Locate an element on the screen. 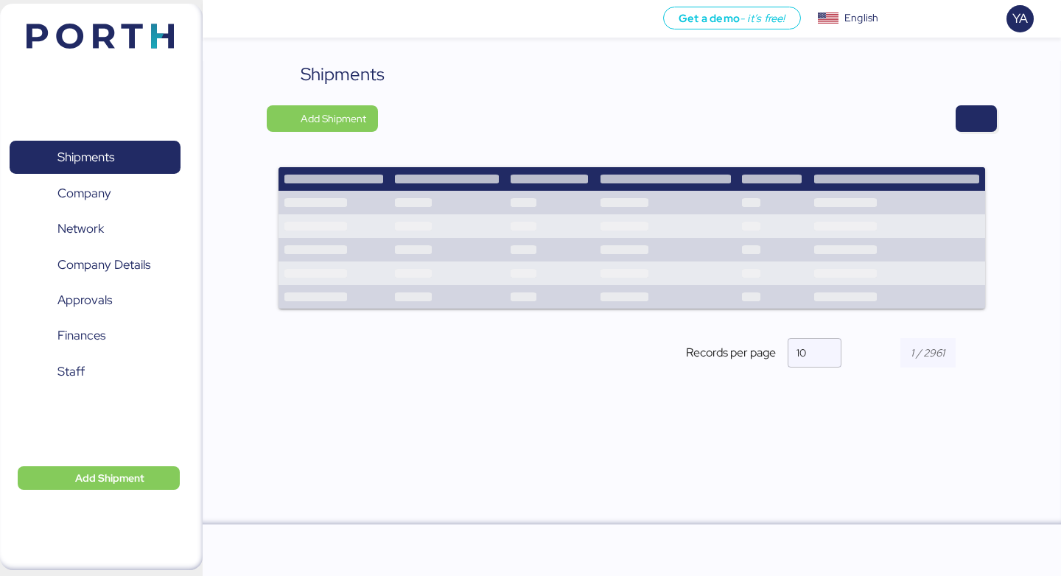 This screenshot has height=576, width=1061. span: Shipments is located at coordinates (85, 157).